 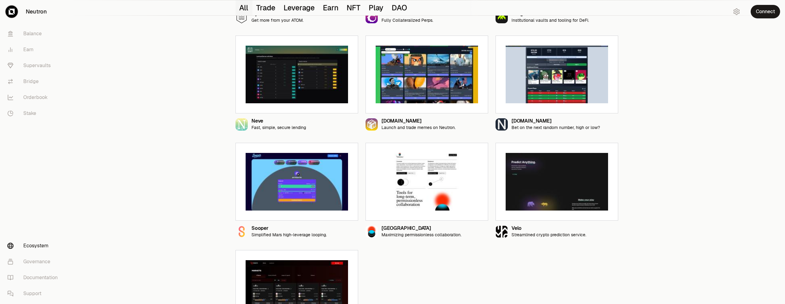 I want to click on p: Fully Collateralized Perps., so click(x=407, y=20).